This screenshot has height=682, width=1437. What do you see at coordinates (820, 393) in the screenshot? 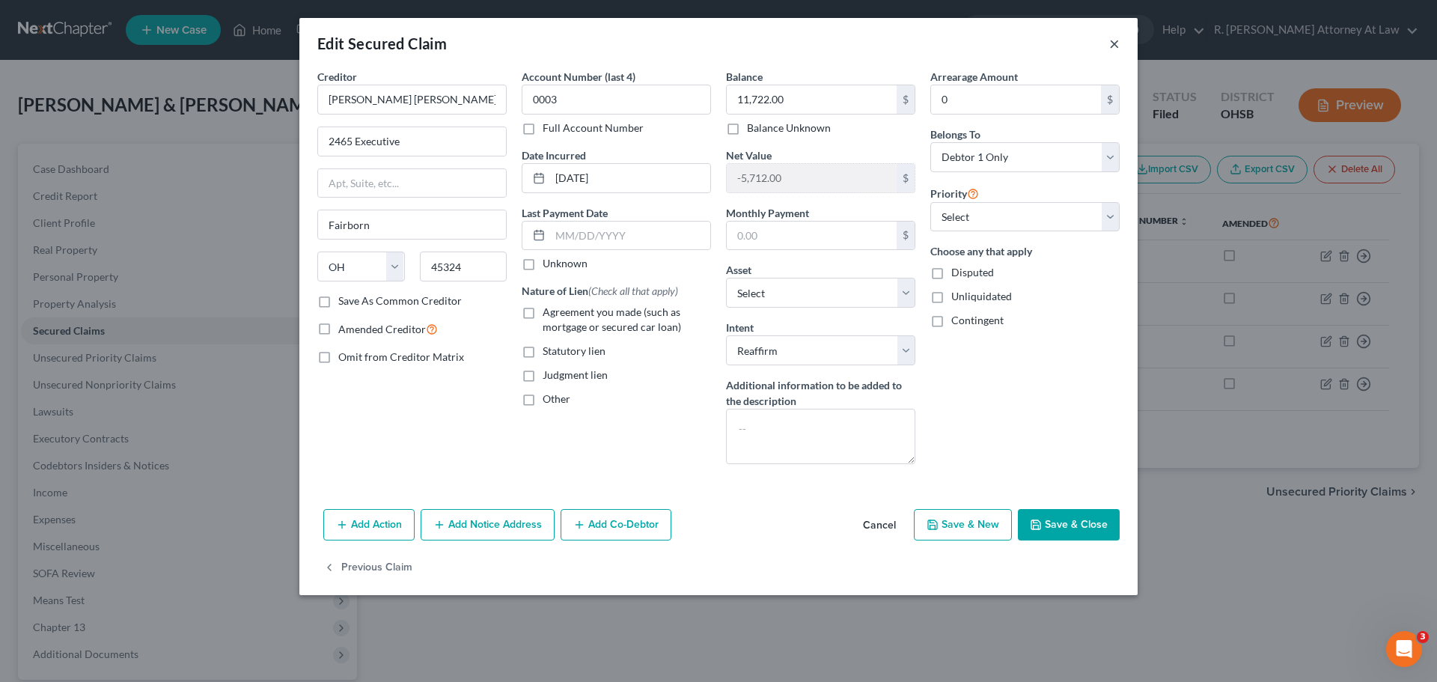
I see `label: Additional information to be added to the description` at bounding box center [820, 393].